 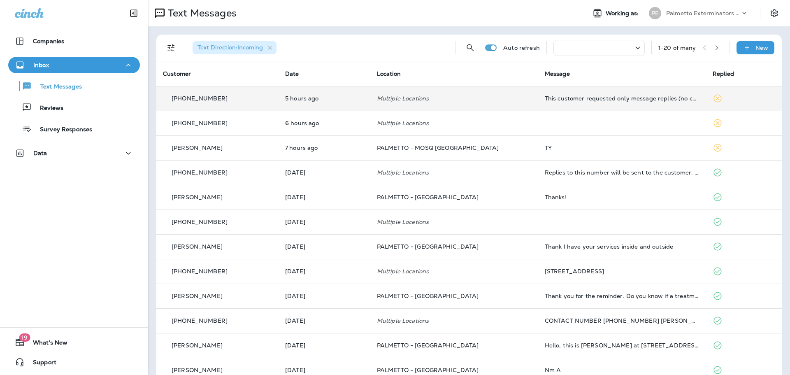 I want to click on span: Date, so click(x=292, y=74).